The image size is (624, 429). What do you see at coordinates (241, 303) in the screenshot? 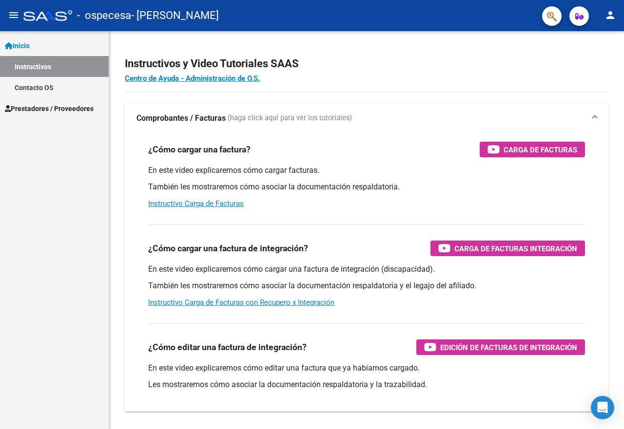
I see `a: Instructivo Carga de Facturas con Recupero x Integración` at bounding box center [241, 303].